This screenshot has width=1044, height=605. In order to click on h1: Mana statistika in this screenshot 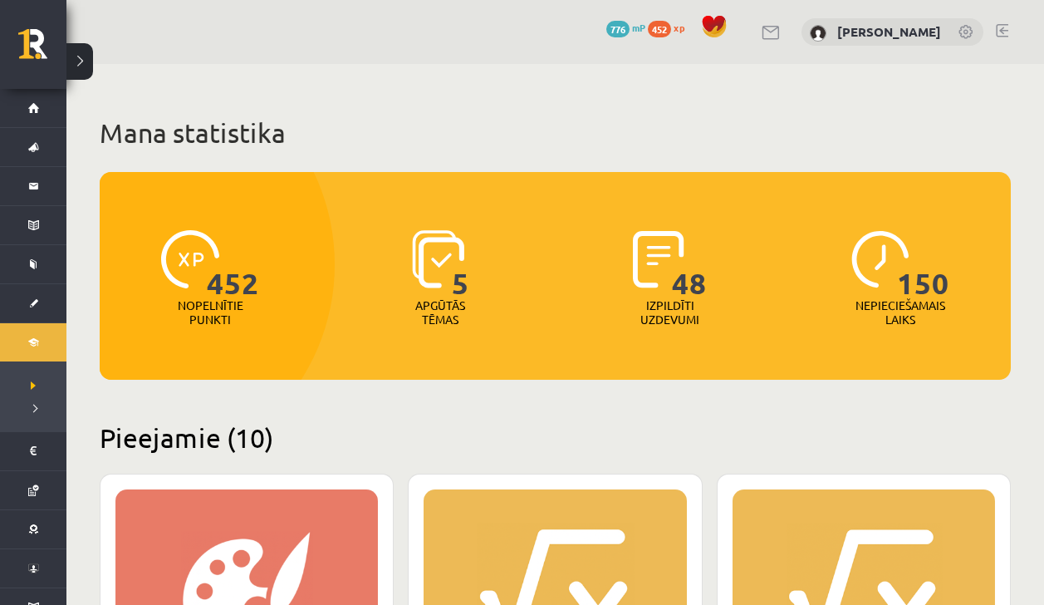, I will do `click(555, 133)`.